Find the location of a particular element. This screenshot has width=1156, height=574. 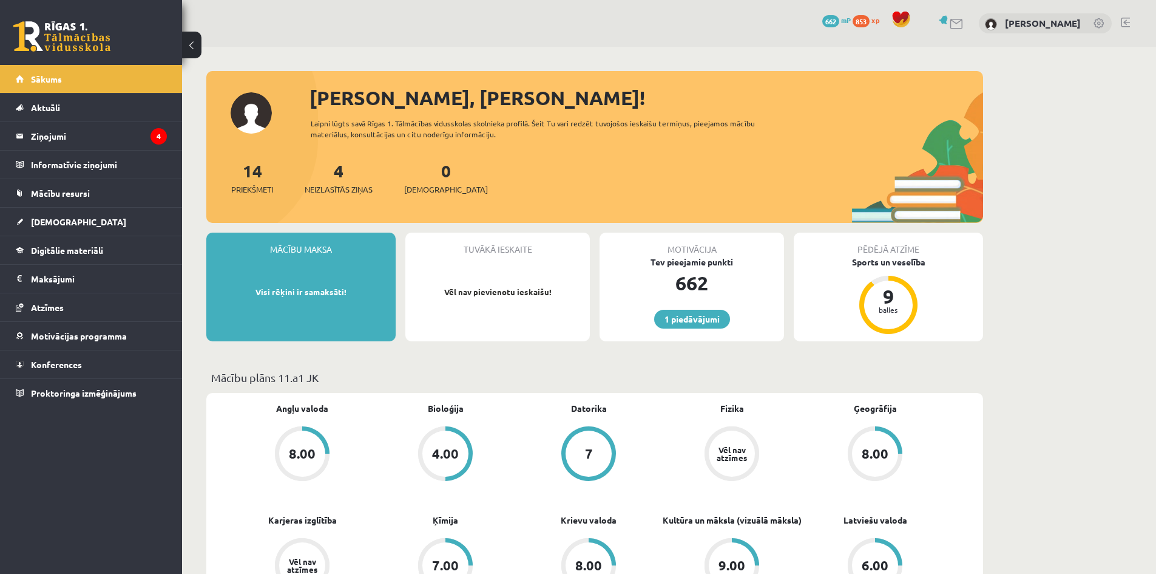

a: Sākums is located at coordinates (91, 79).